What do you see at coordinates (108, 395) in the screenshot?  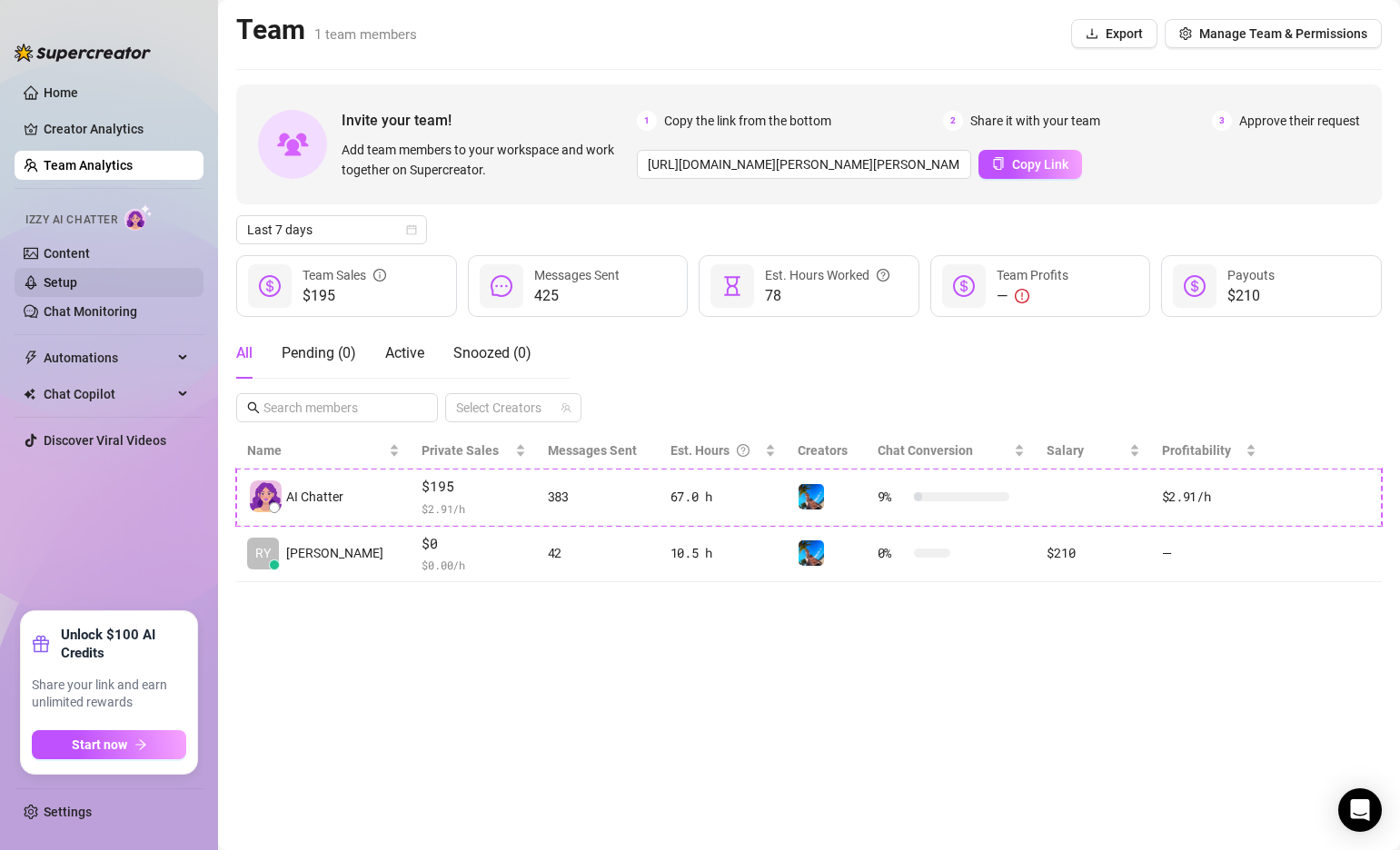 I see `span: Chat Copilot` at bounding box center [108, 395].